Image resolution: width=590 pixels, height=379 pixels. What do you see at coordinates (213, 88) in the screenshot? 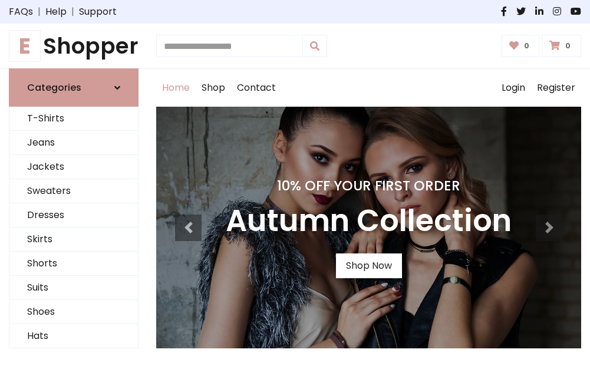
I see `a: Shop` at bounding box center [213, 88].